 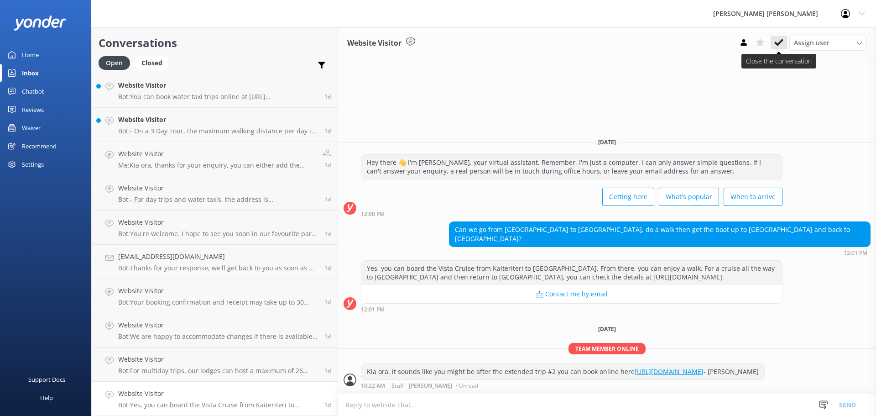 What do you see at coordinates (218, 268) in the screenshot?
I see `p: Bot: Thanks for your response, we'll get back to you as soon as we can during opening hours.` at bounding box center [218, 268].